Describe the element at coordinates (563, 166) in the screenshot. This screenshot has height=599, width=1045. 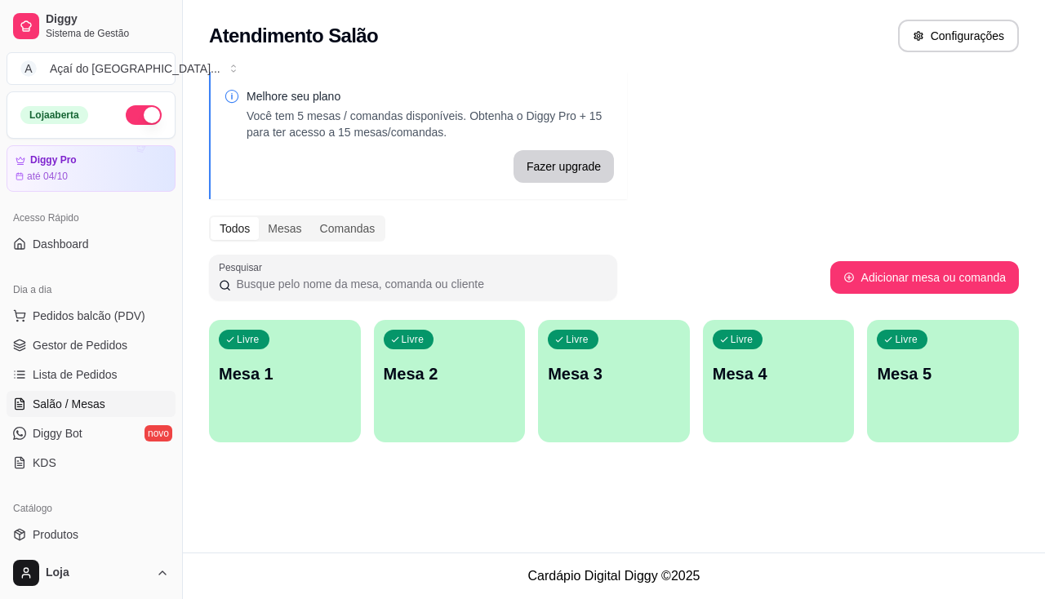
I see `button: Fazer upgrade` at that location.